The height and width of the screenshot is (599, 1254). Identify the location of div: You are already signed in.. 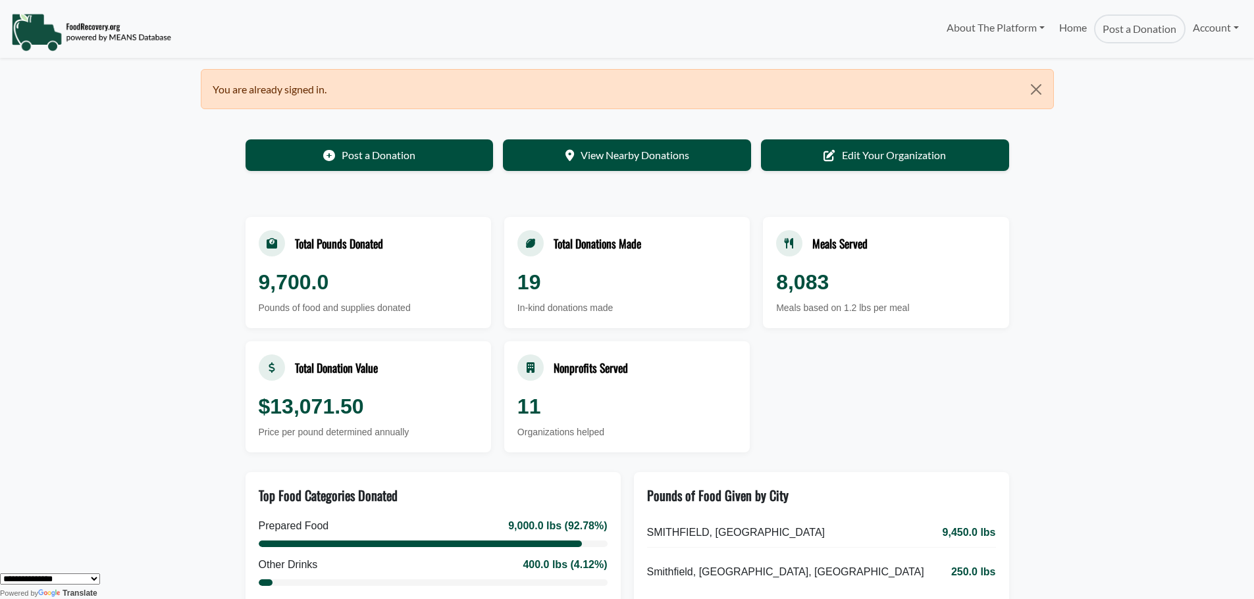
(627, 89).